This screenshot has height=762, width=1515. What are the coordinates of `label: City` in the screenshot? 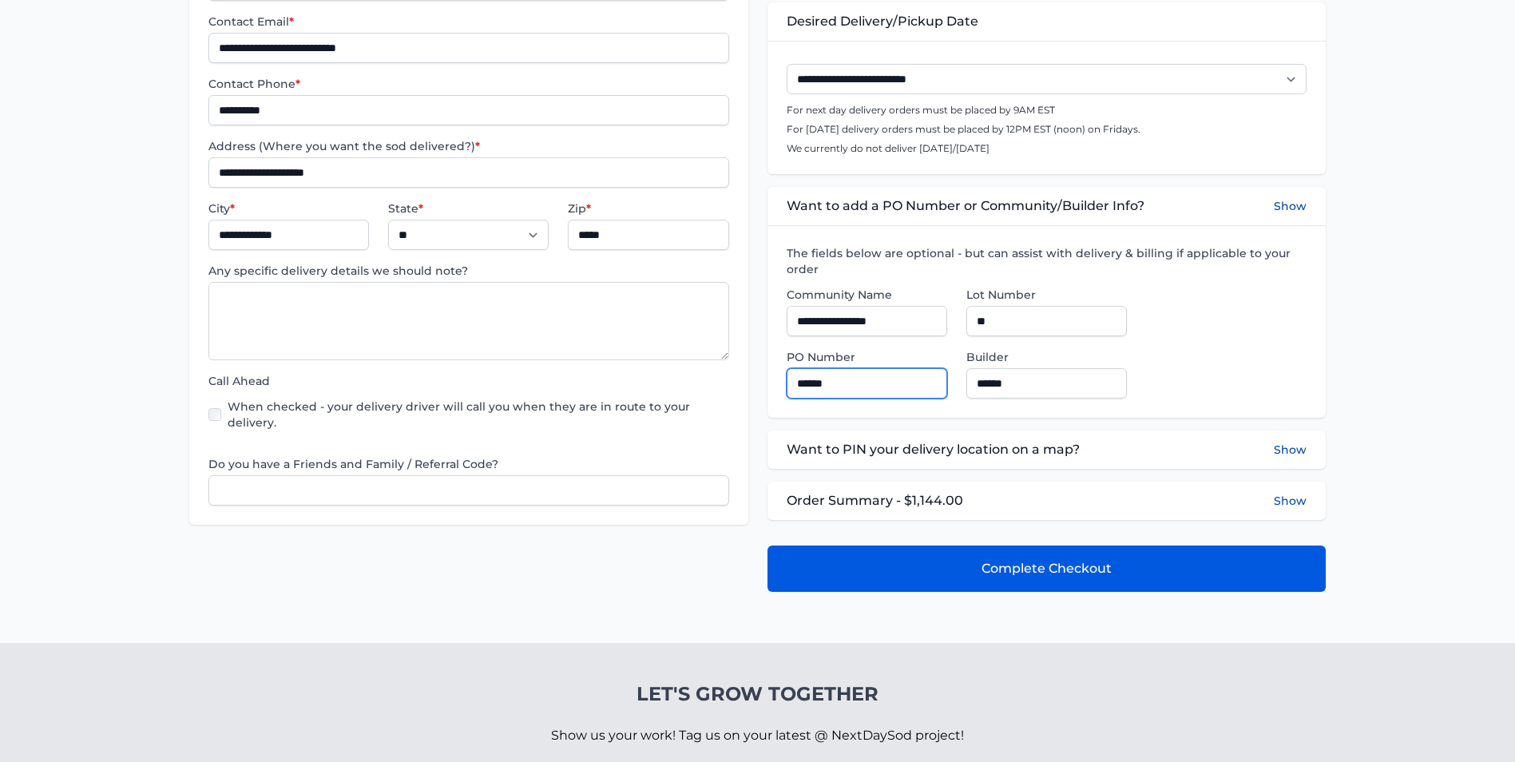 It's located at (288, 208).